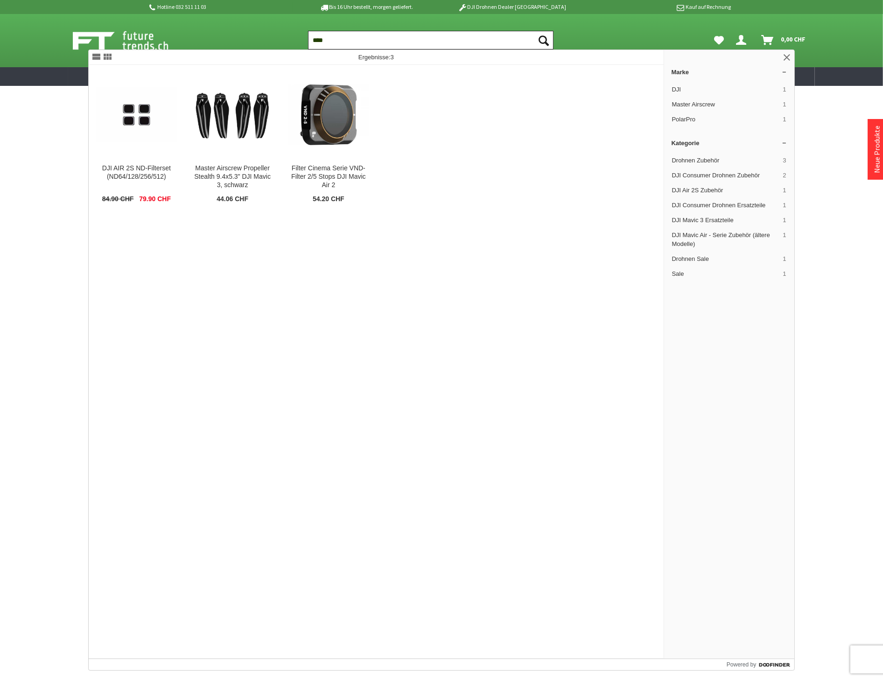  I want to click on div: DJI AIR 2S ND-Filterset (ND64/128/256/512), so click(136, 173).